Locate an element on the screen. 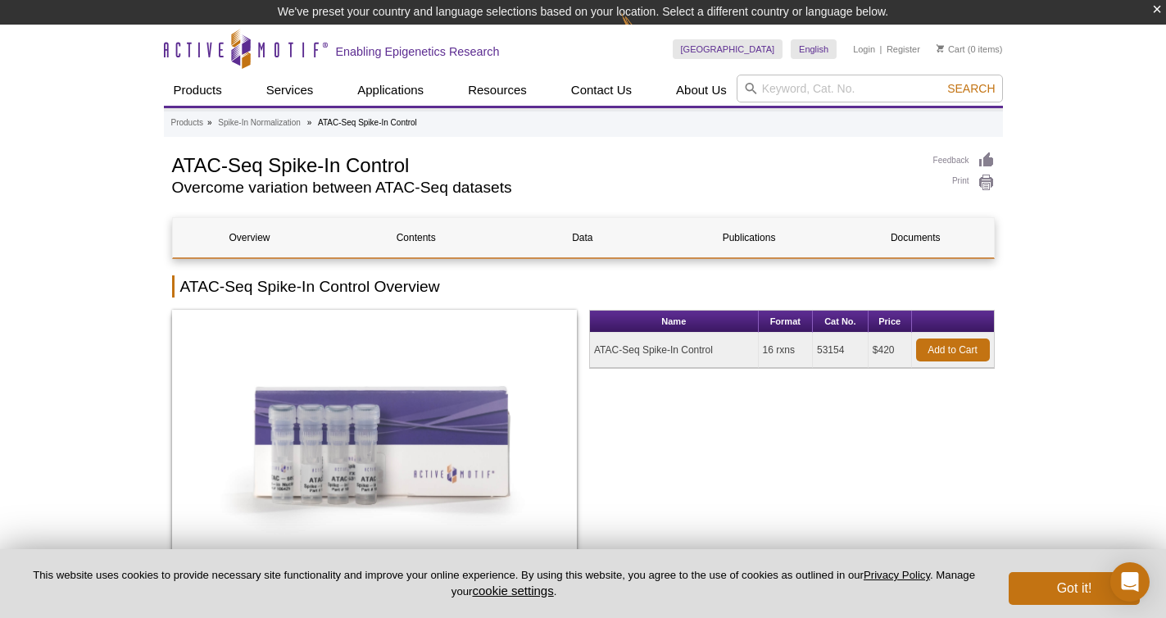 Image resolution: width=1166 pixels, height=618 pixels. li: (0 items) is located at coordinates (969, 49).